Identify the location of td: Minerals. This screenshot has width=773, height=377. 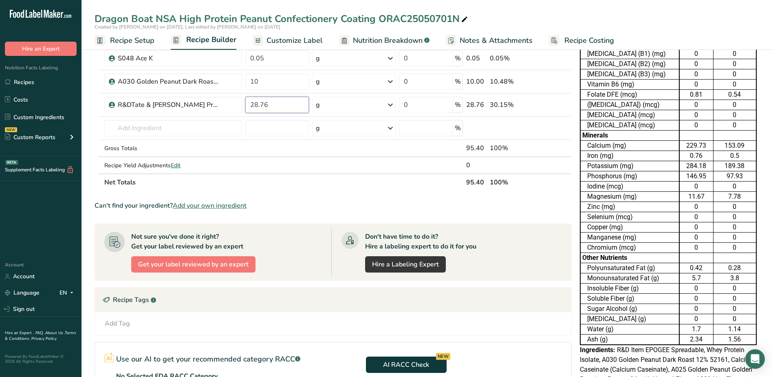
(630, 135).